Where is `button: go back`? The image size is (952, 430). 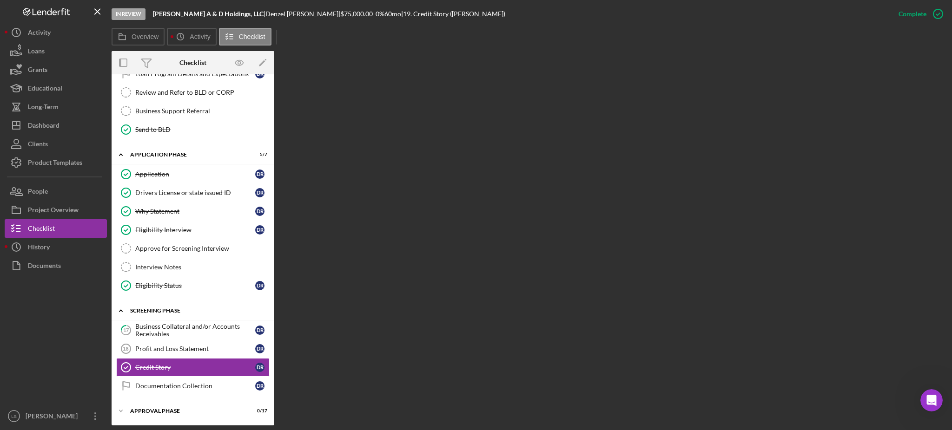
button: go back is located at coordinates (15, 13).